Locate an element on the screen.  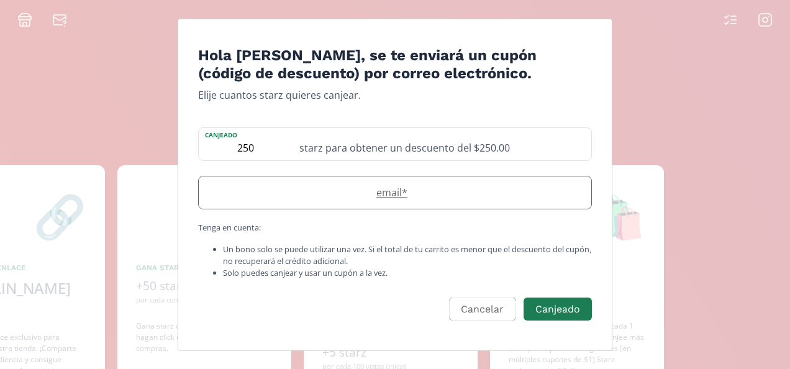
li: Un bono solo se puede utilizar una vez. Si el total de tu carrito es menor que el descuento del c... is located at coordinates (407, 255).